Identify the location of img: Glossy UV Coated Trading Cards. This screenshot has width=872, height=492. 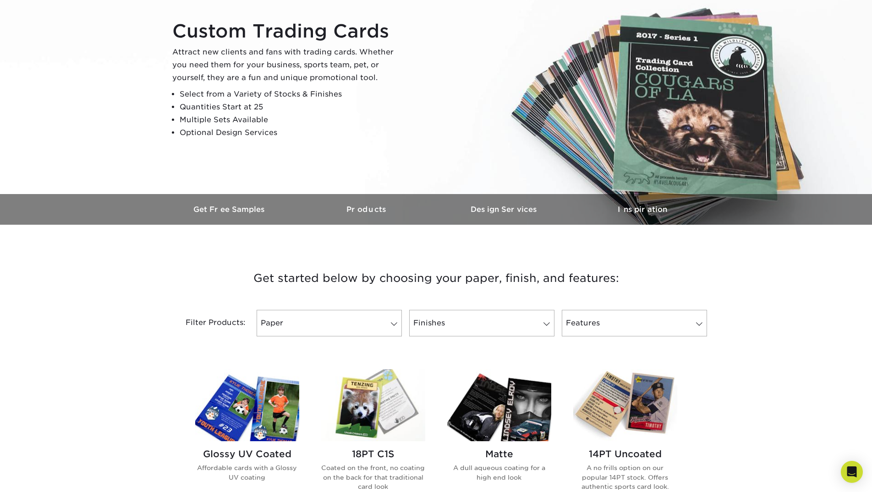
(247, 405).